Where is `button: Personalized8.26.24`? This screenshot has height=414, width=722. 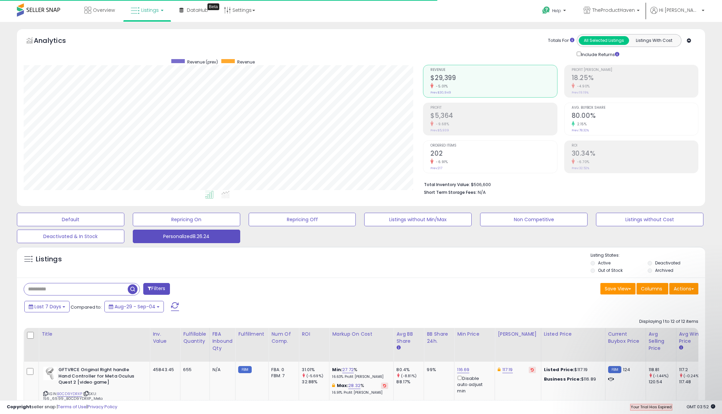
button: Personalized8.26.24 is located at coordinates (186, 236).